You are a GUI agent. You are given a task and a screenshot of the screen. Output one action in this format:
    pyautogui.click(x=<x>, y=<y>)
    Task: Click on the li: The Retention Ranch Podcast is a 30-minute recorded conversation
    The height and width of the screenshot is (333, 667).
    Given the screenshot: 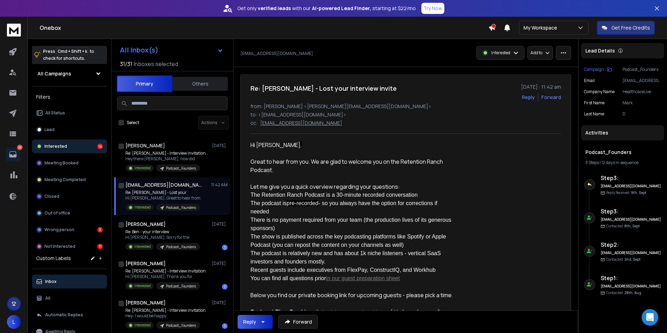 What is the action you would take?
    pyautogui.click(x=352, y=195)
    